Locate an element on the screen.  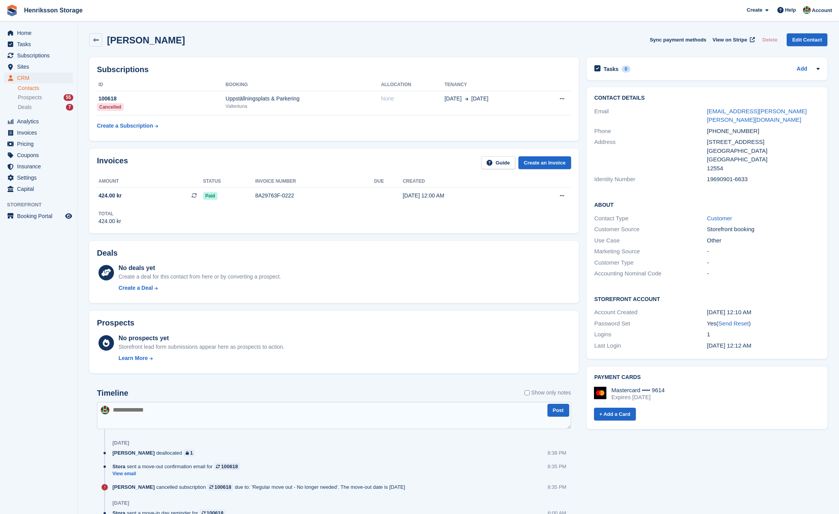
th: Status is located at coordinates (229, 182).